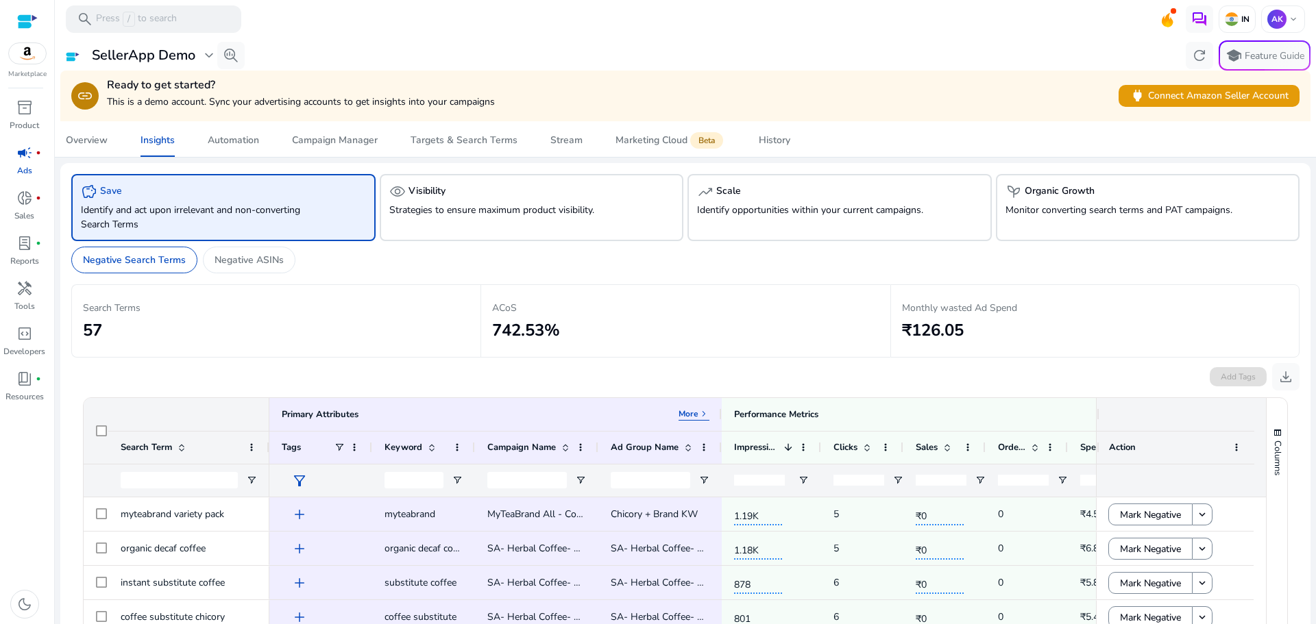  What do you see at coordinates (1150, 549) in the screenshot?
I see `span: Mark Negative` at bounding box center [1150, 549].